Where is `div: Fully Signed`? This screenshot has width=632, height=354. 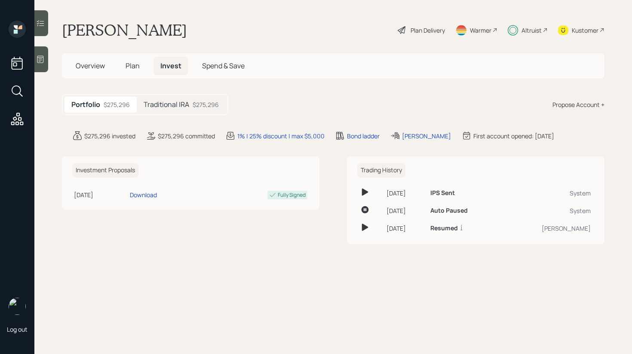 div: Fully Signed is located at coordinates (291, 195).